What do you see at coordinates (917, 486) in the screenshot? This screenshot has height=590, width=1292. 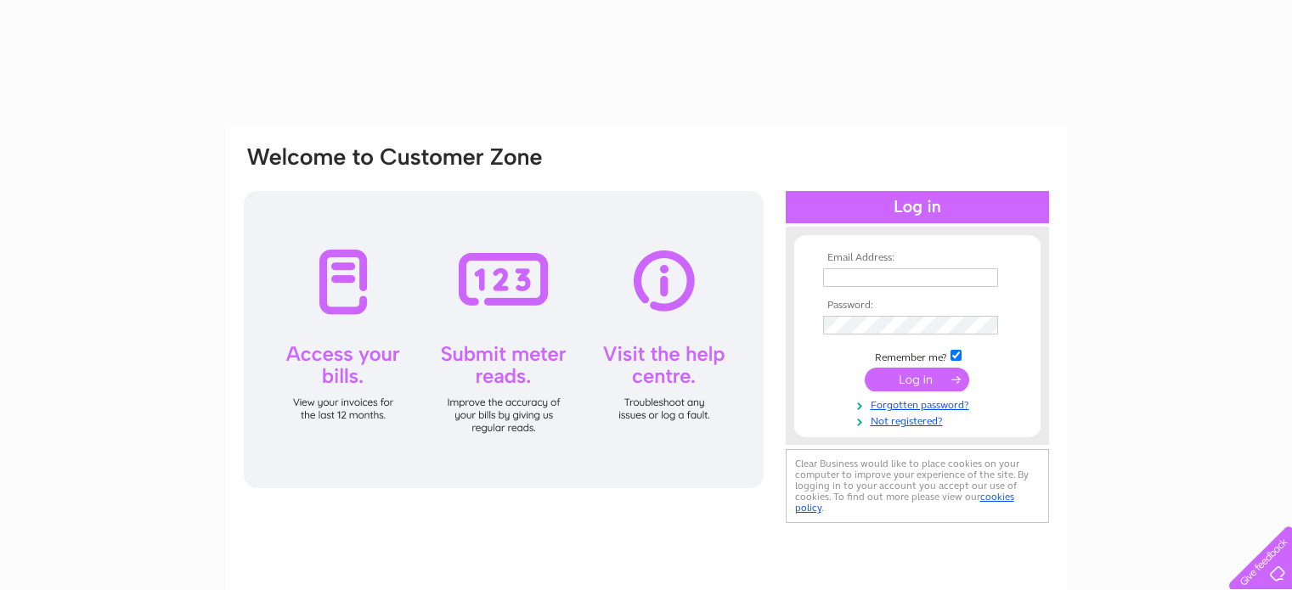 I see `div: Clear Business would like to place cookies on your computer to improve your experience of the sit...` at bounding box center [917, 486].